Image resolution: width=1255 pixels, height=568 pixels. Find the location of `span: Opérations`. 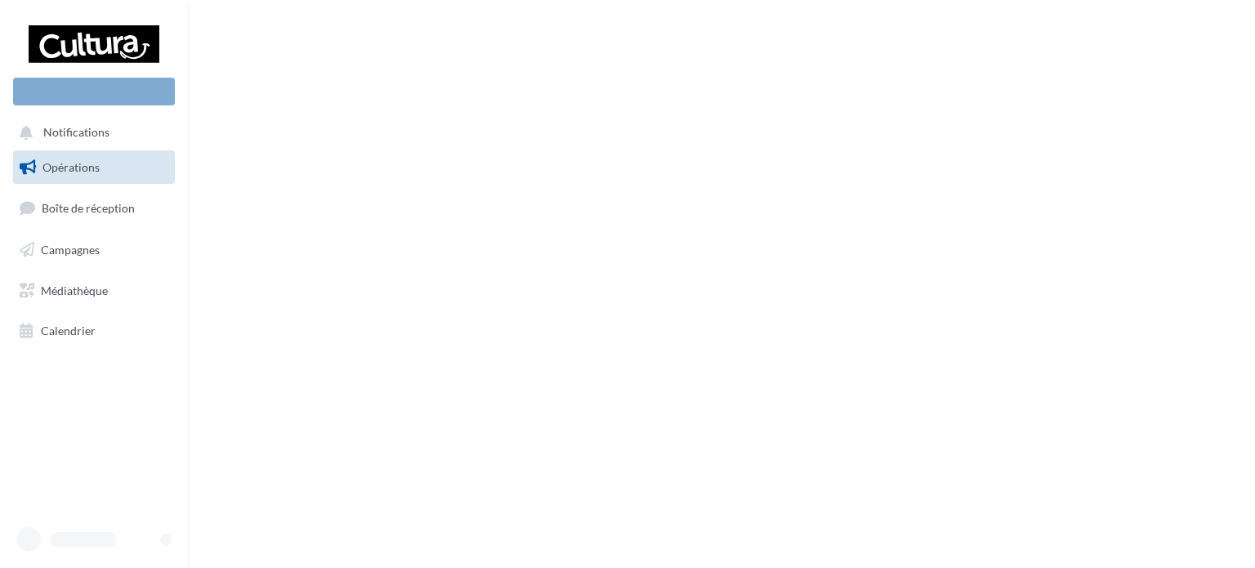

span: Opérations is located at coordinates (71, 167).